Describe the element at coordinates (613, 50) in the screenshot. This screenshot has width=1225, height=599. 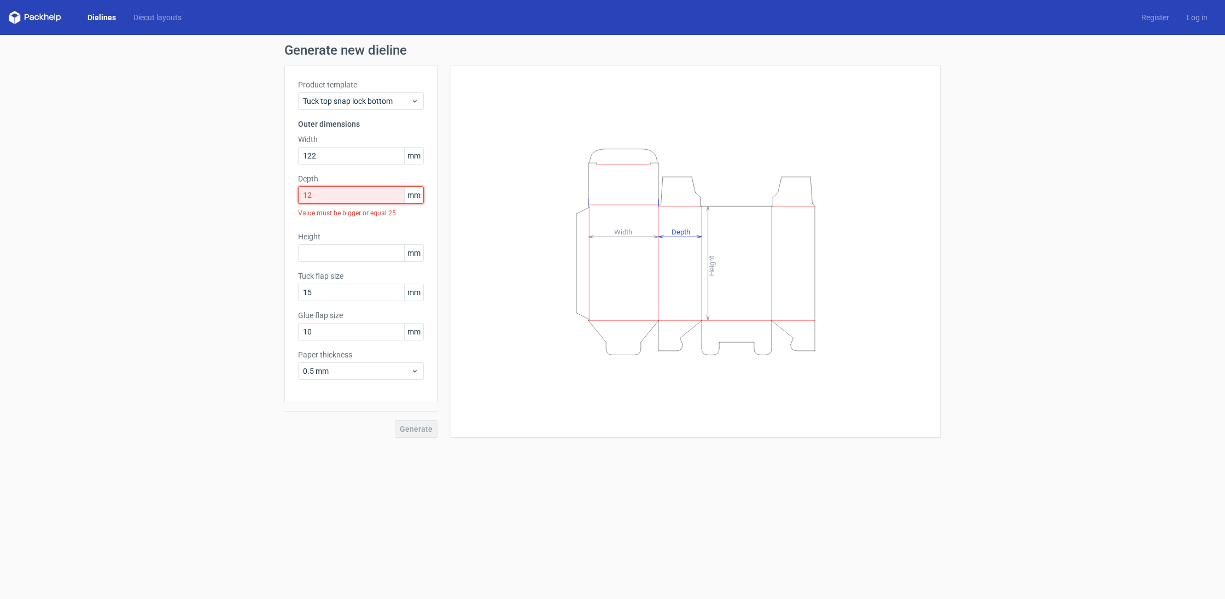
I see `h1: Generate new dieline` at that location.